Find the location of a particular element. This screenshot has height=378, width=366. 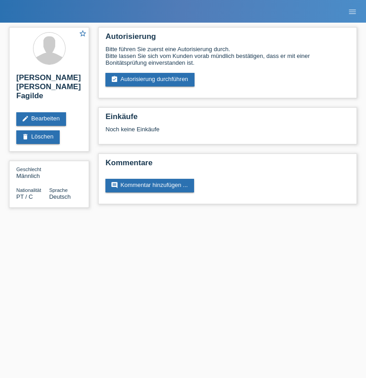

span: Portugal / C / 20.10.2006 is located at coordinates (24, 196).